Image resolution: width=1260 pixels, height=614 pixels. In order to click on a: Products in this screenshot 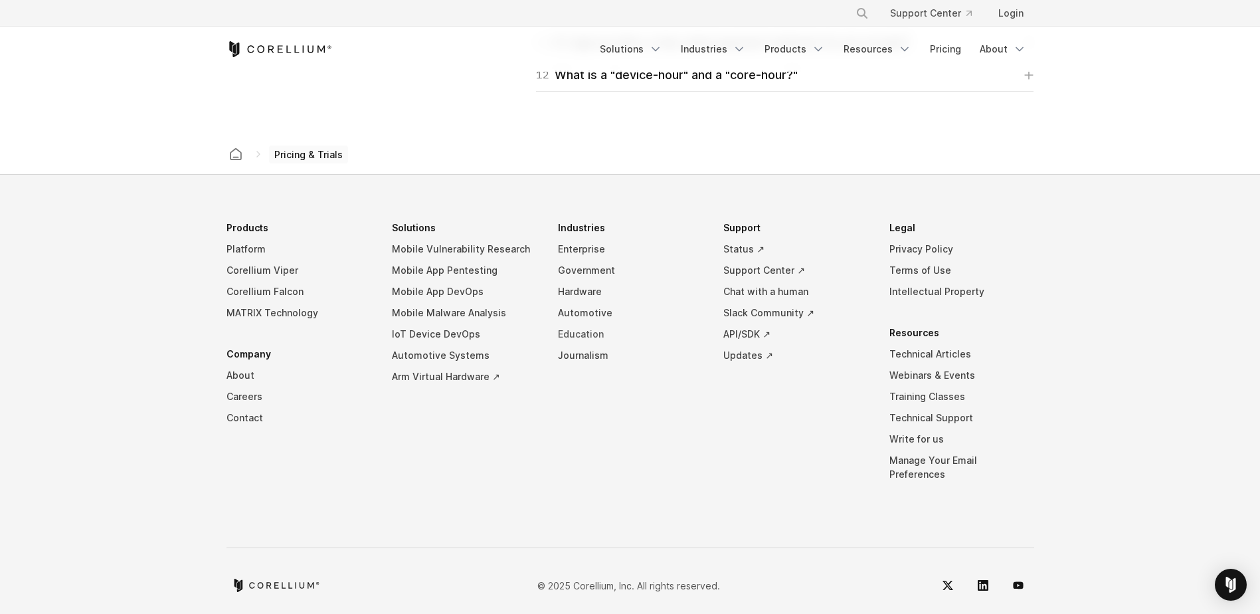, I will do `click(794, 49)`.